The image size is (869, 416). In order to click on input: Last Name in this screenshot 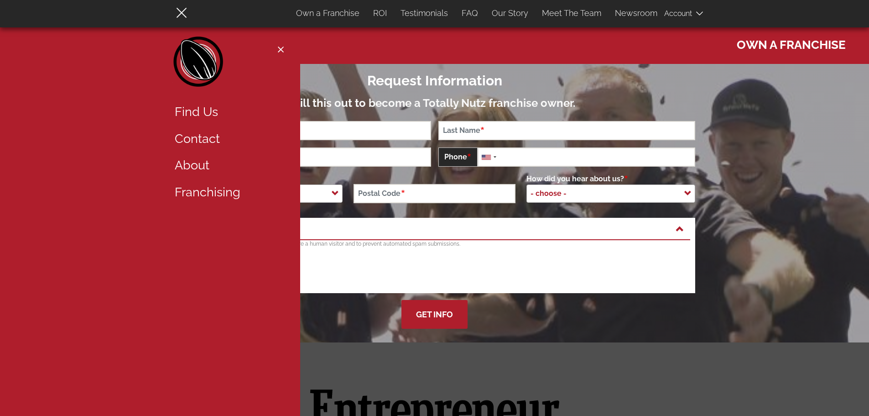, I will do `click(567, 130)`.